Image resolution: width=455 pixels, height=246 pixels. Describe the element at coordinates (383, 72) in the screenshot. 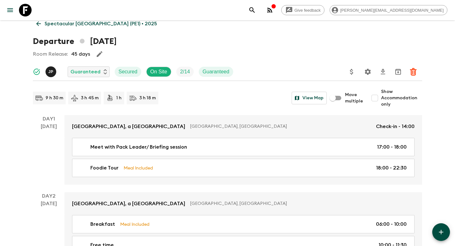

I see `button: Download CSV` at that location.